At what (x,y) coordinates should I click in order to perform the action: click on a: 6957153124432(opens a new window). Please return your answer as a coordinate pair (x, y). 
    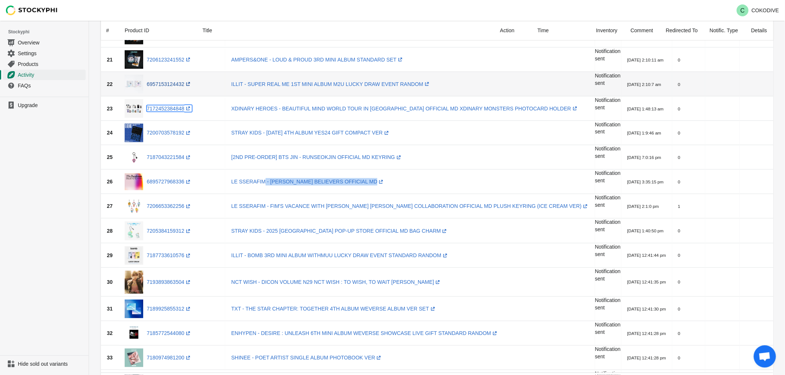
    Looking at the image, I should click on (169, 84).